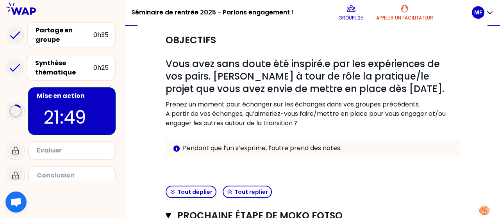  Describe the element at coordinates (191, 40) in the screenshot. I see `h2: Objectifs` at that location.